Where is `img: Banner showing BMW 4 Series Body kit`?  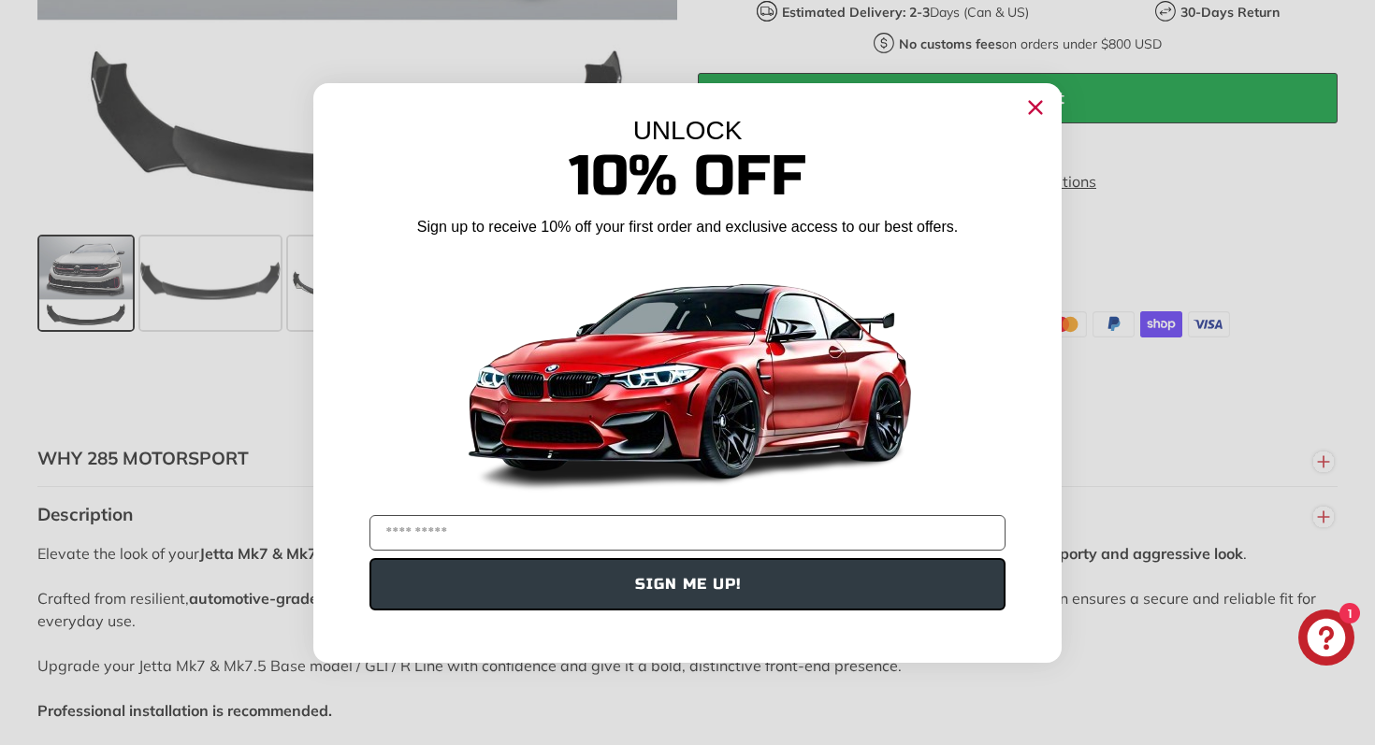 img: Banner showing BMW 4 Series Body kit is located at coordinates (687, 376).